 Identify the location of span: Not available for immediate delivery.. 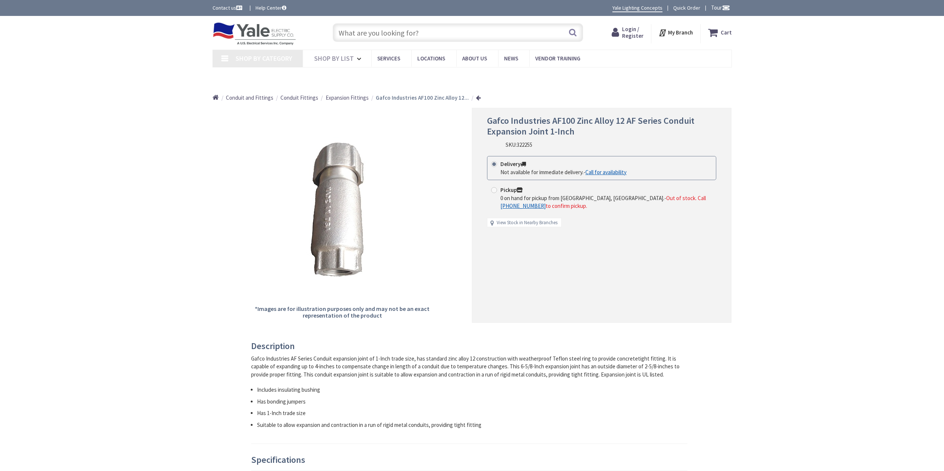
(542, 172).